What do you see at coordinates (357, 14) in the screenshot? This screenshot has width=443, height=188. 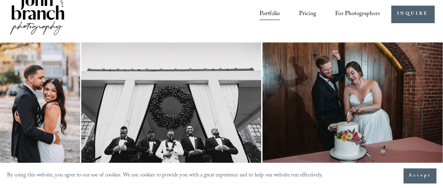 I see `a: folder dropdown` at bounding box center [357, 14].